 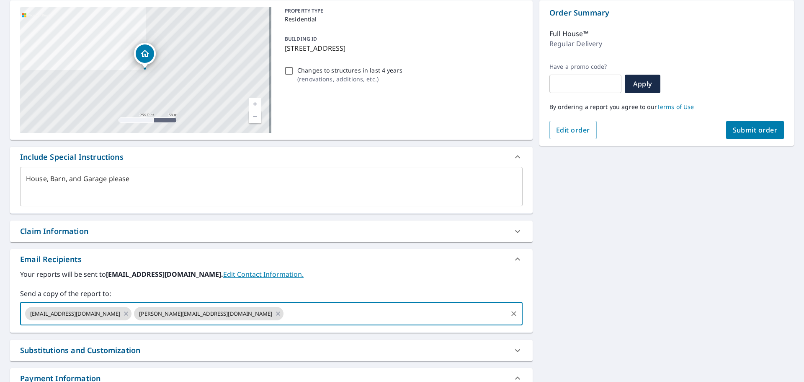 I want to click on a: Terms of Use, so click(x=676, y=106).